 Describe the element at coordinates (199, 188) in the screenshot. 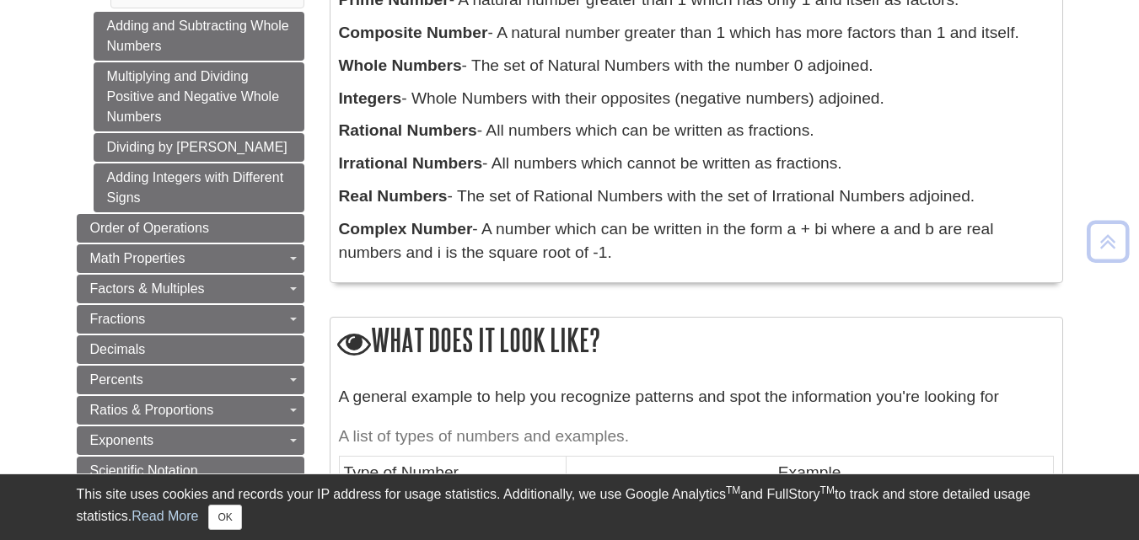

I see `a: Adding Integers with Different Signs` at that location.